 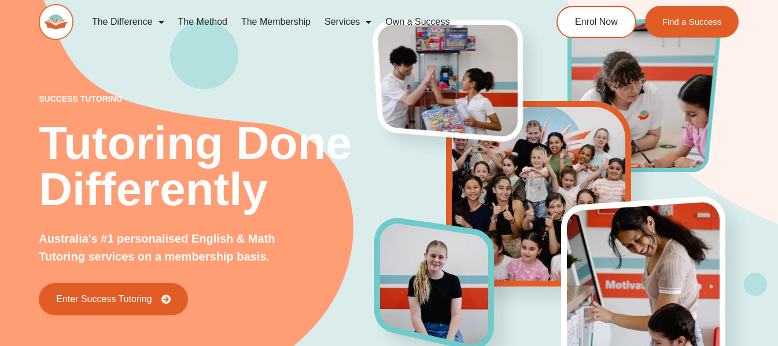 What do you see at coordinates (417, 22) in the screenshot?
I see `a: Own a Success` at bounding box center [417, 22].